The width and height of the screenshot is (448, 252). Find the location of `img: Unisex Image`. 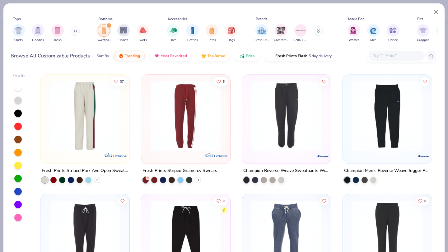

img: Unisex Image is located at coordinates (392, 30).